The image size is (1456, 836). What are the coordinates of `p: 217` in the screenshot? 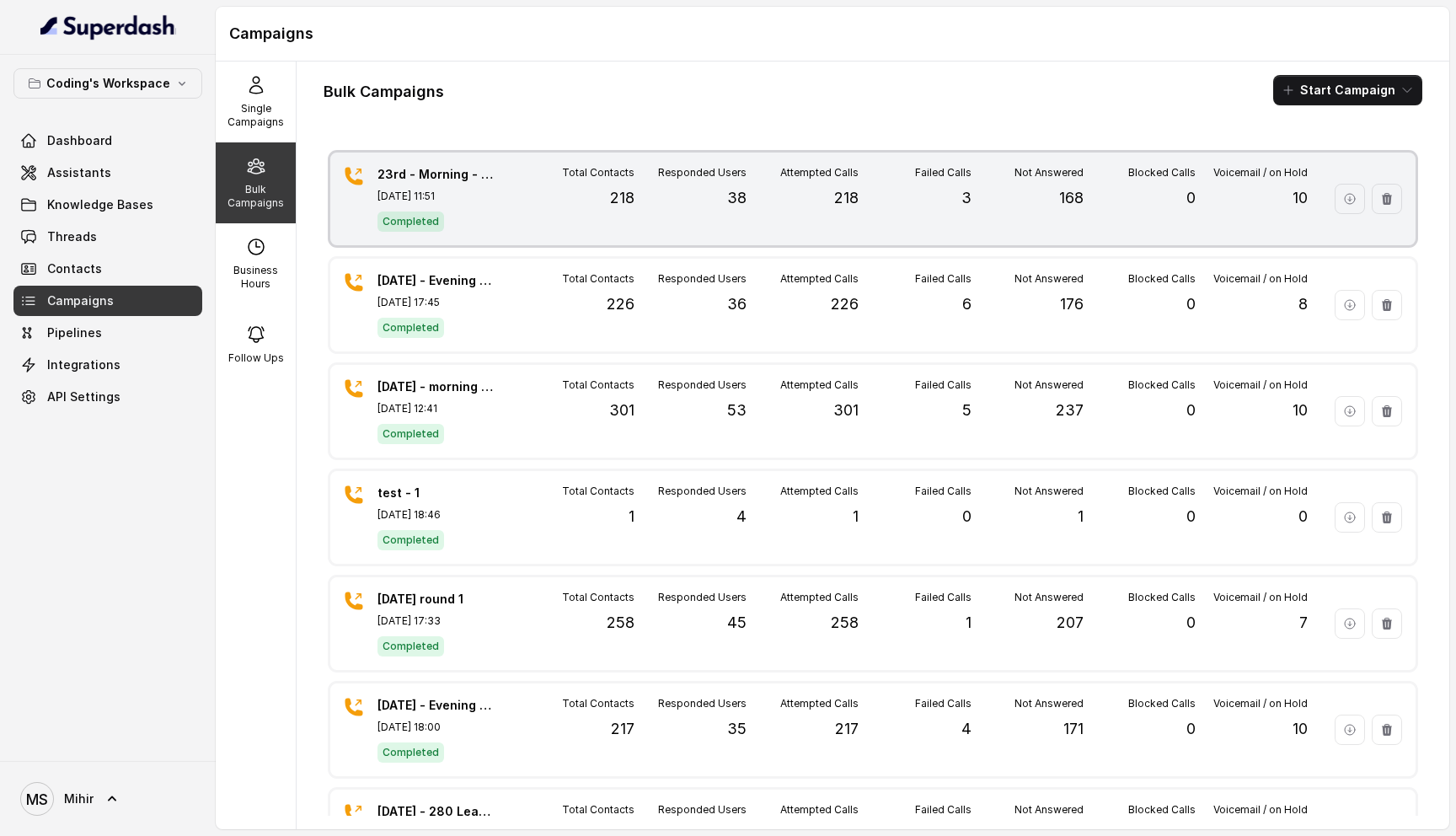 It's located at (622, 729).